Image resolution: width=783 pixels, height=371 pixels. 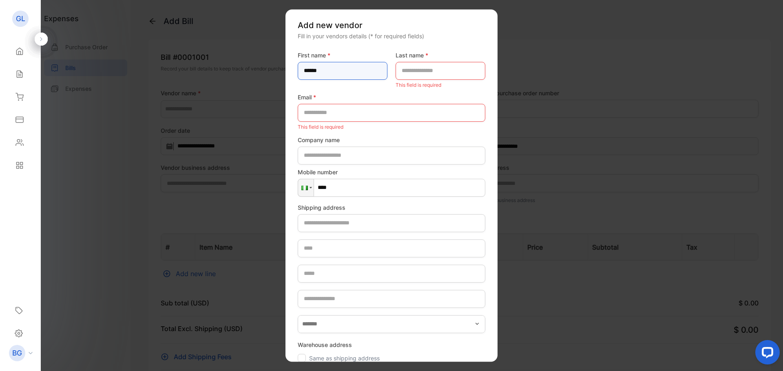 What do you see at coordinates (20, 19) in the screenshot?
I see `p: GL` at bounding box center [20, 19].